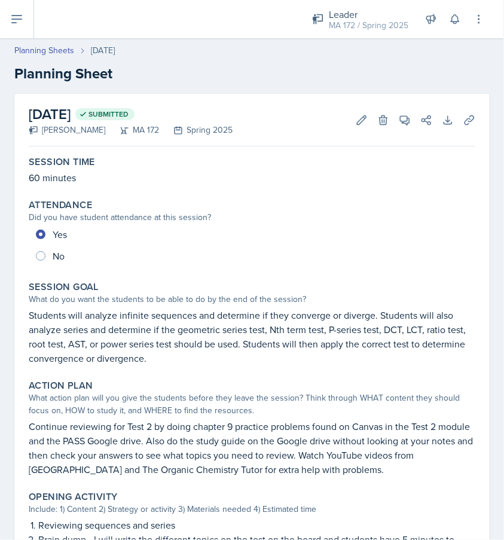  What do you see at coordinates (252, 178) in the screenshot?
I see `p: 60 minutes` at bounding box center [252, 178].